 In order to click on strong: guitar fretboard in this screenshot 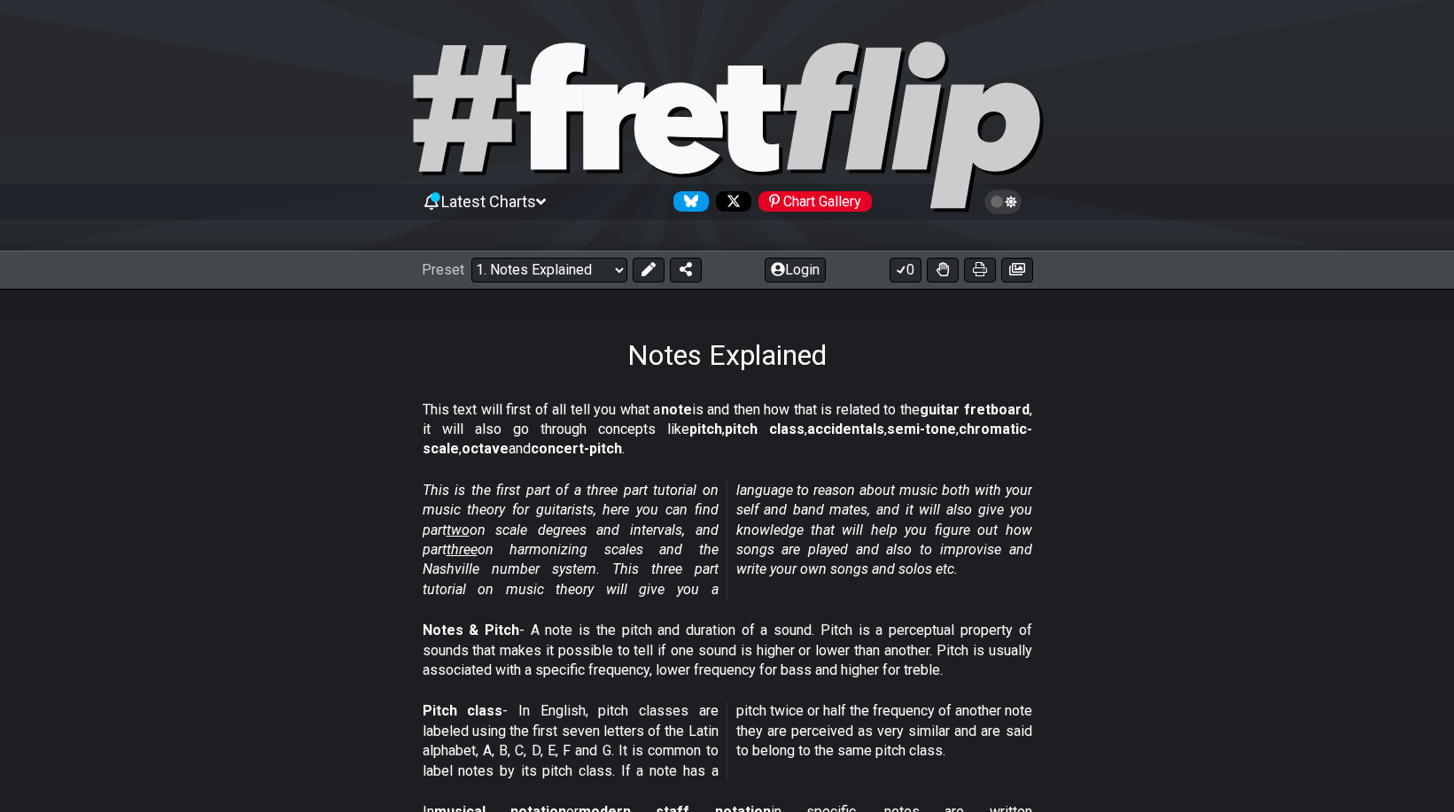, I will do `click(974, 409)`.